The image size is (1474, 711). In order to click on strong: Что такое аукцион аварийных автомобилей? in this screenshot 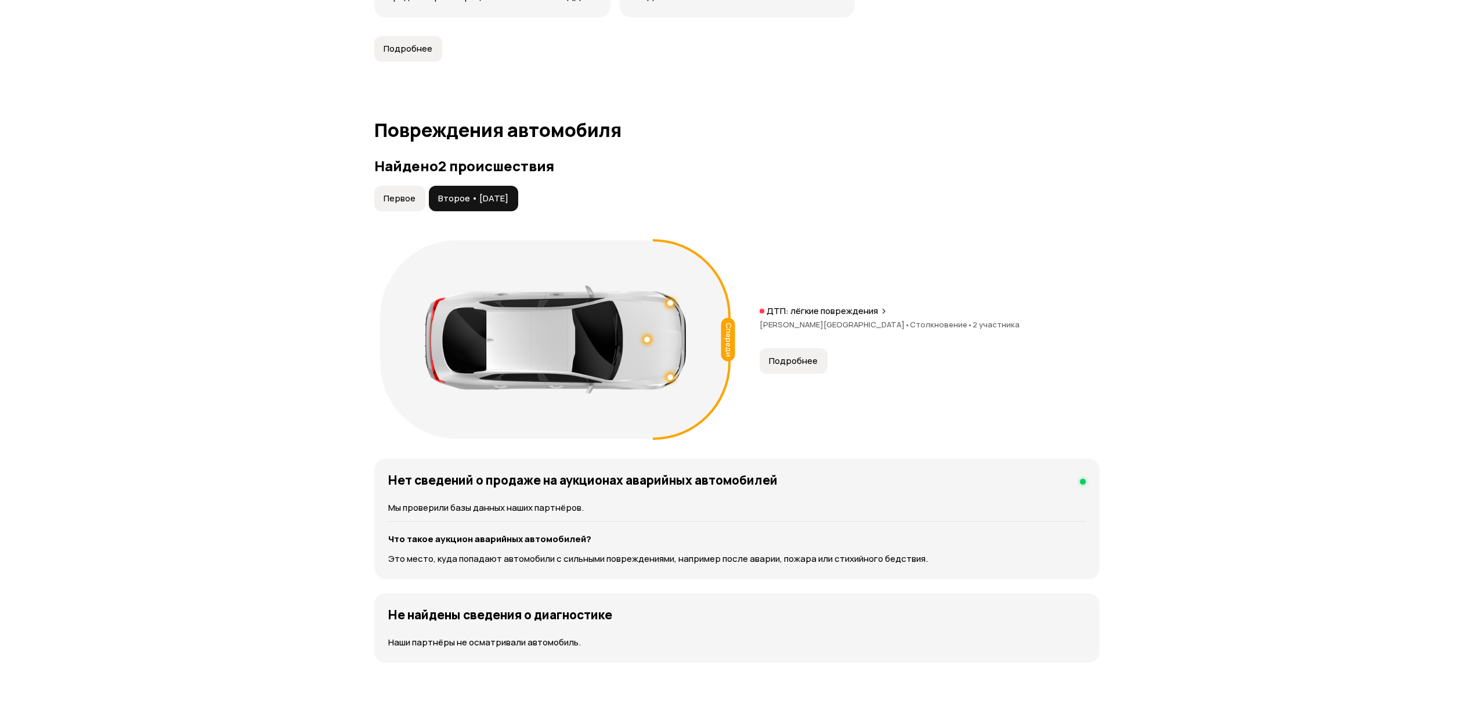, I will do `click(490, 538)`.